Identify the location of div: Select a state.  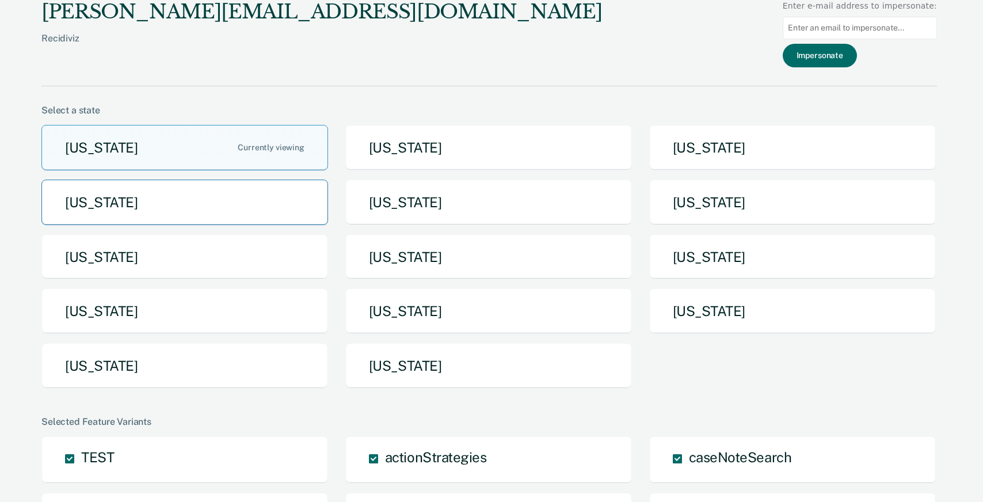
(489, 110).